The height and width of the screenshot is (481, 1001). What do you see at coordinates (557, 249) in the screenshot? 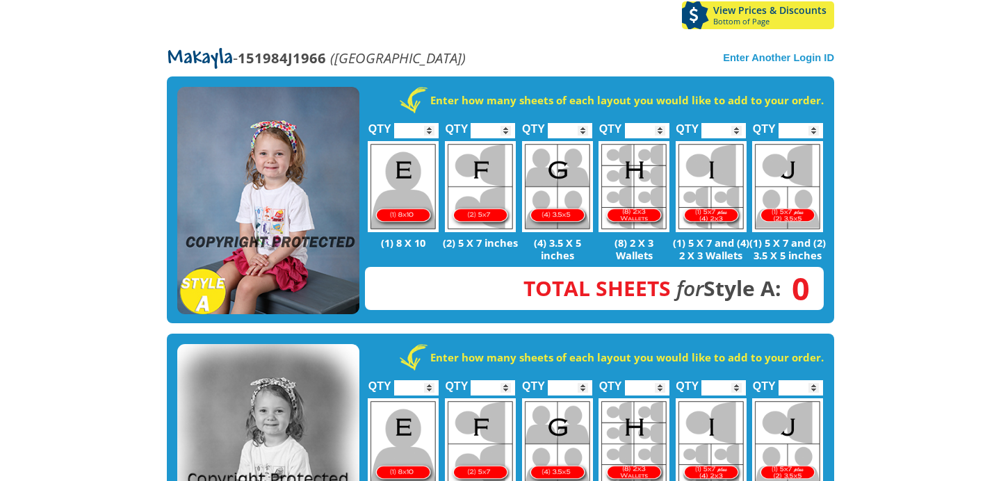
I see `p: (4) 3.5 X 5 inches` at bounding box center [557, 249].